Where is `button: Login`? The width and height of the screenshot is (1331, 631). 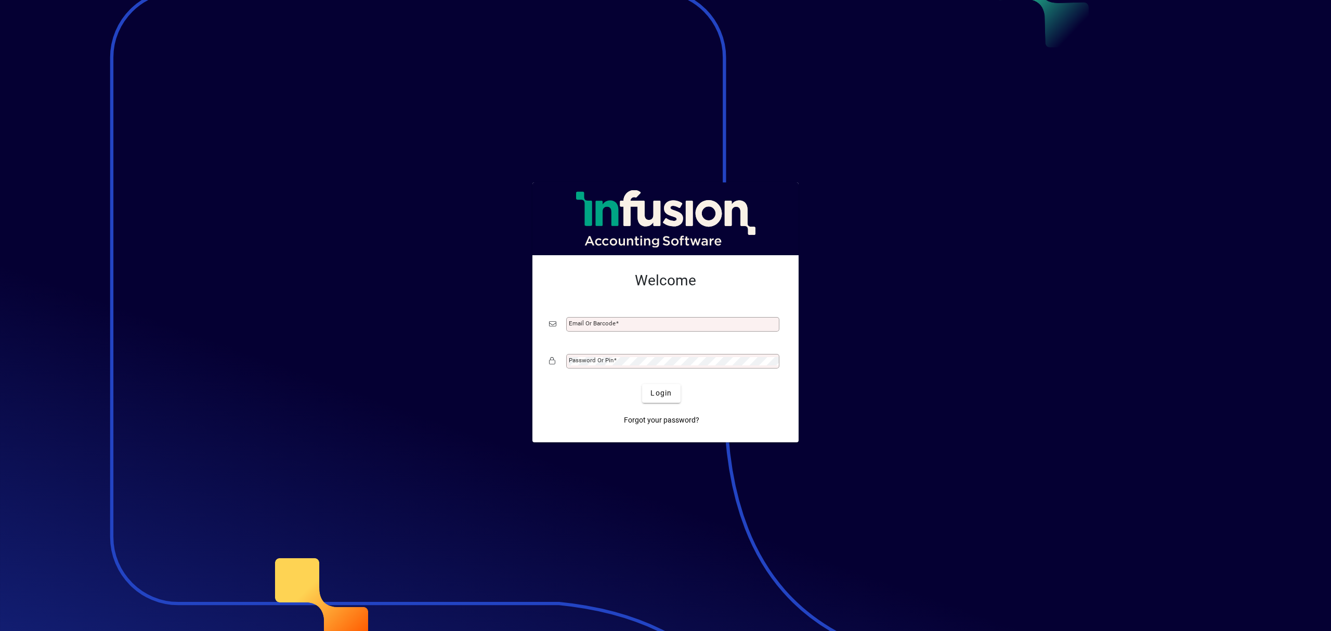 button: Login is located at coordinates (661, 394).